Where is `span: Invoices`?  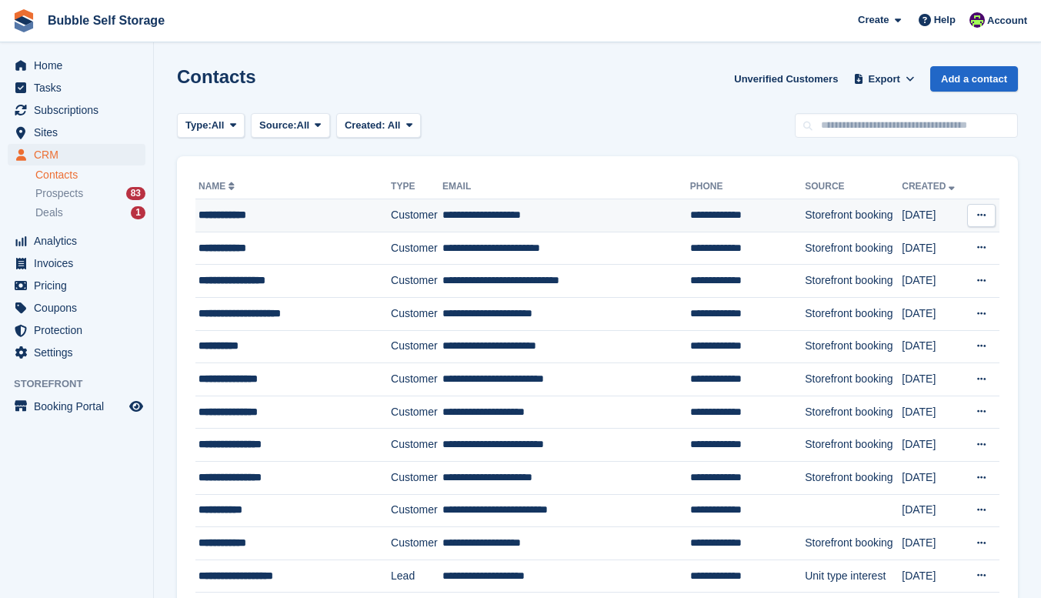
span: Invoices is located at coordinates (80, 263).